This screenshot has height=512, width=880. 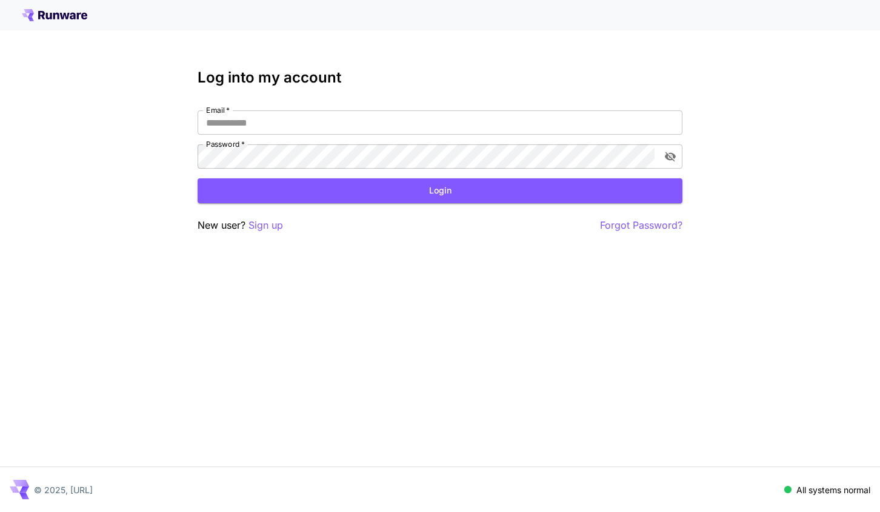 What do you see at coordinates (265, 225) in the screenshot?
I see `p: Sign up` at bounding box center [265, 225].